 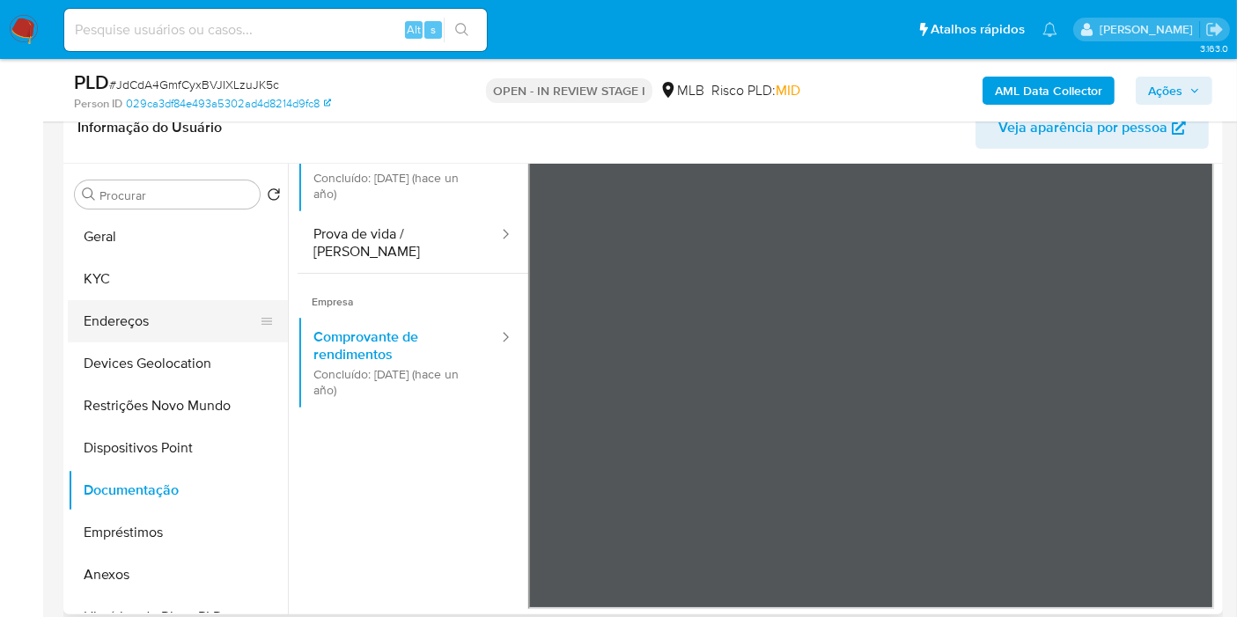 What do you see at coordinates (178, 279) in the screenshot?
I see `button: KYC` at bounding box center [178, 279].